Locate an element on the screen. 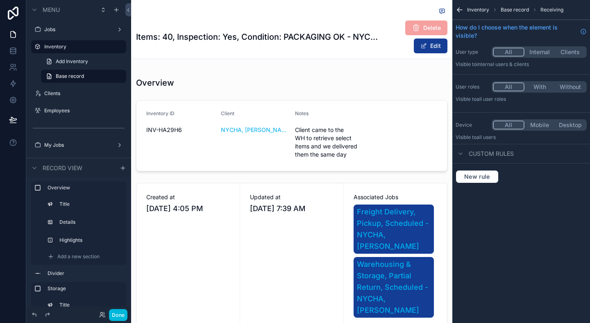 Image resolution: width=590 pixels, height=323 pixels. button: Without is located at coordinates (570, 87).